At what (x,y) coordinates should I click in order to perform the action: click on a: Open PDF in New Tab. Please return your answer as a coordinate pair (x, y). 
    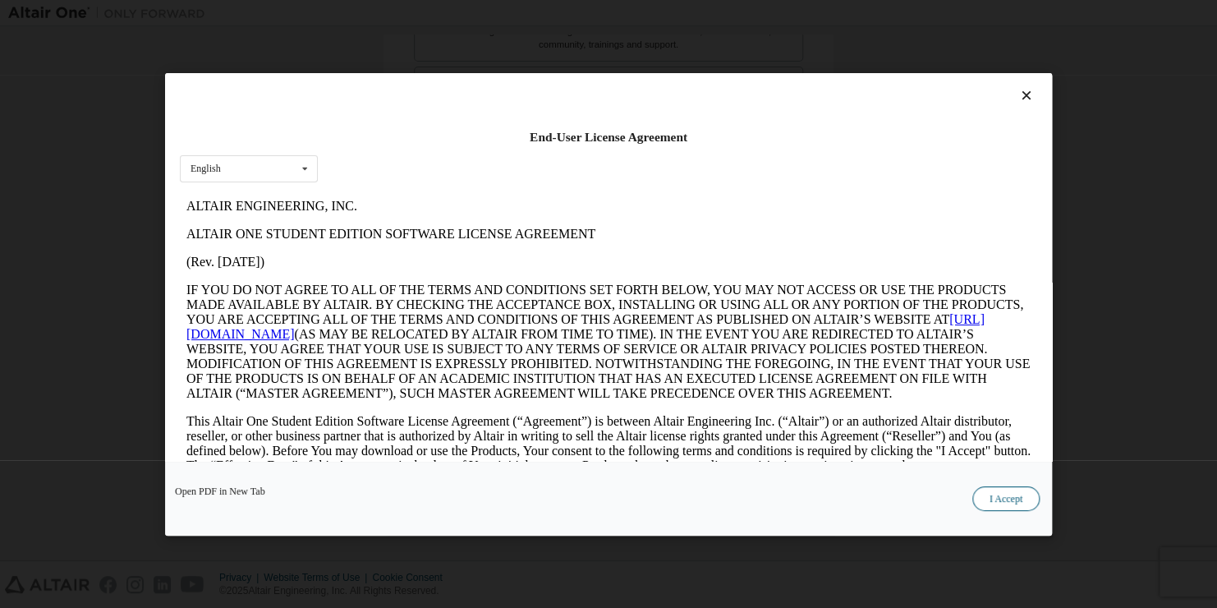
    Looking at the image, I should click on (220, 491).